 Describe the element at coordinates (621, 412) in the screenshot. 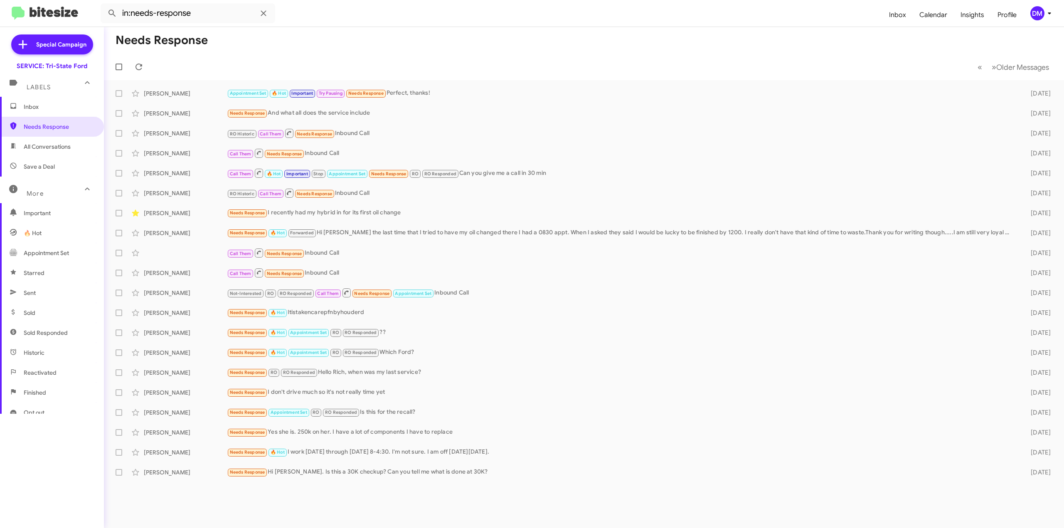

I see `div: Is this for the recall?` at that location.